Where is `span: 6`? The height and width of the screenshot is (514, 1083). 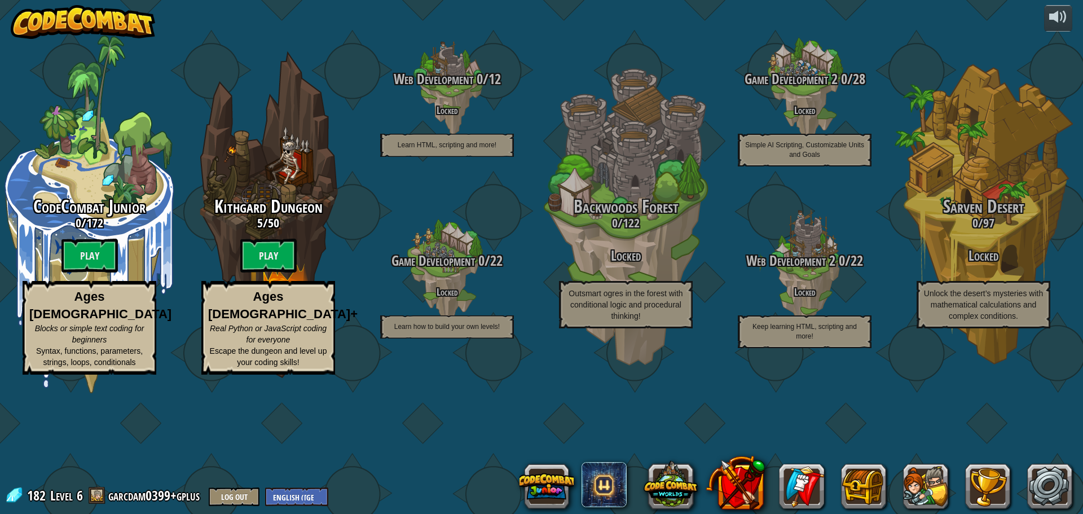 span: 6 is located at coordinates (80, 495).